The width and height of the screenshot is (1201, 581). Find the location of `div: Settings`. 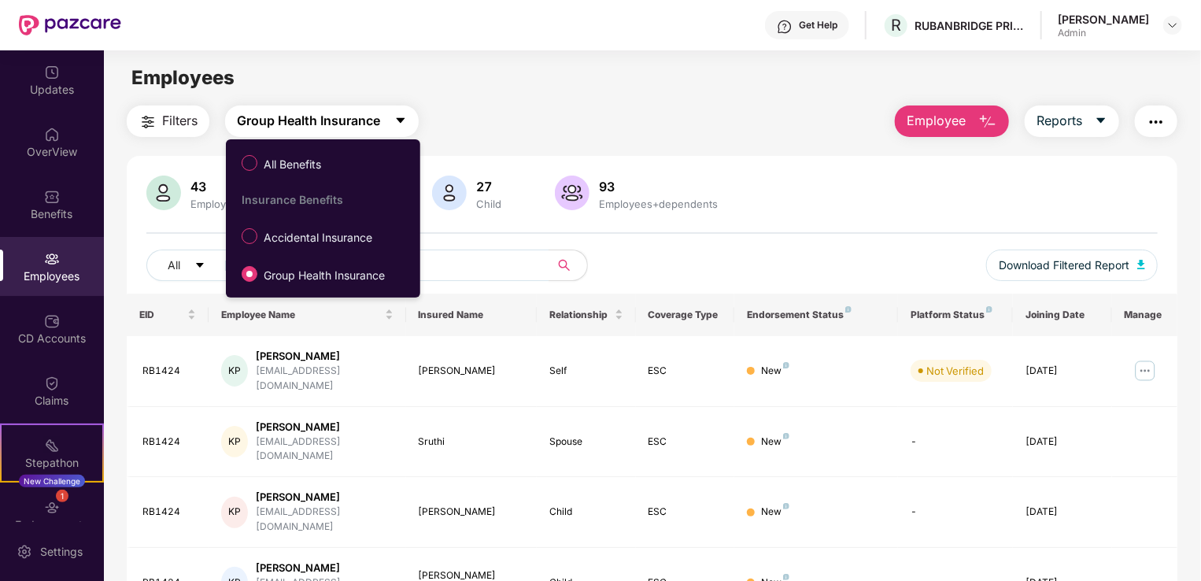

div: Settings is located at coordinates (61, 552).